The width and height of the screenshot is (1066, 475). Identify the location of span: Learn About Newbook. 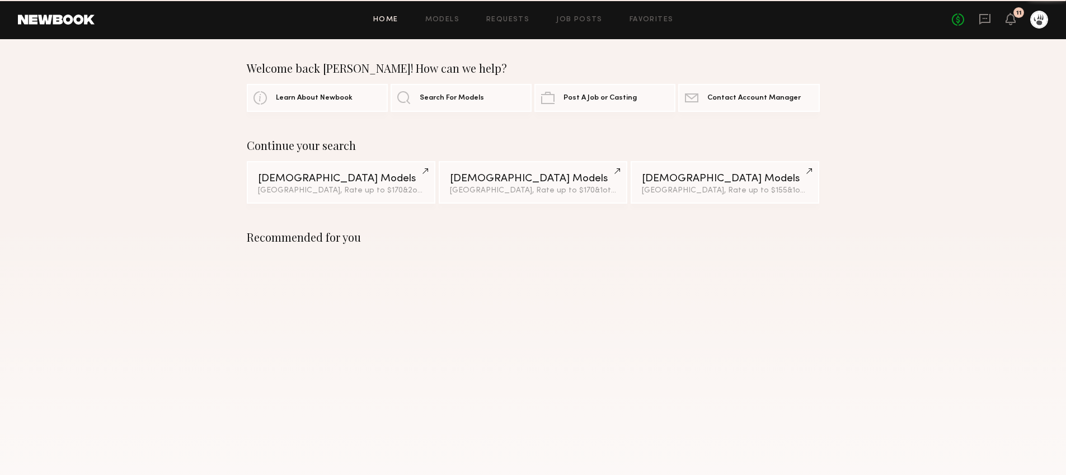
(314, 98).